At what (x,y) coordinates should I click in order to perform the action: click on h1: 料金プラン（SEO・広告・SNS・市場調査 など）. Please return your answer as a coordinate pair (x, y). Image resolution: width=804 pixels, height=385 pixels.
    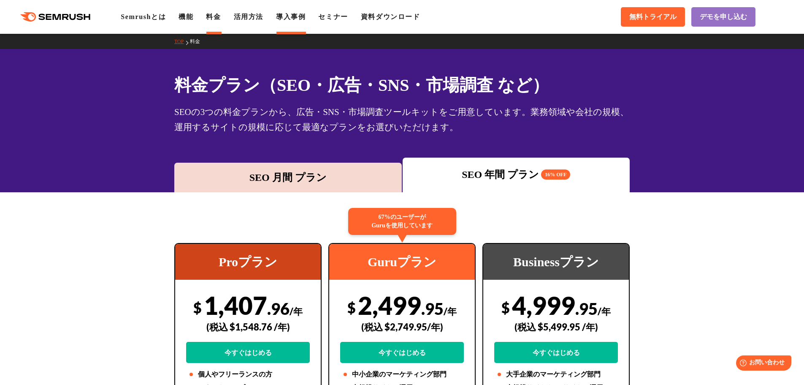
    Looking at the image, I should click on (402, 85).